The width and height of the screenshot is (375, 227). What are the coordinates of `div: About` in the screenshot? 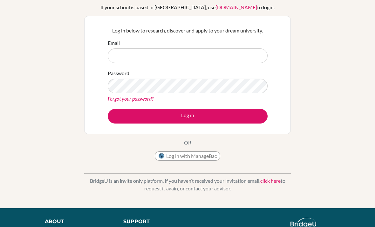 It's located at (77, 222).